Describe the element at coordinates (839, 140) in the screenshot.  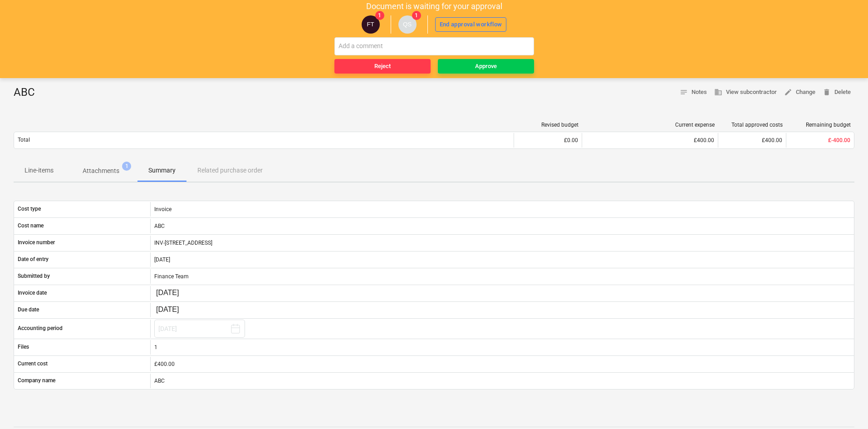
I see `span: £-400.00` at that location.